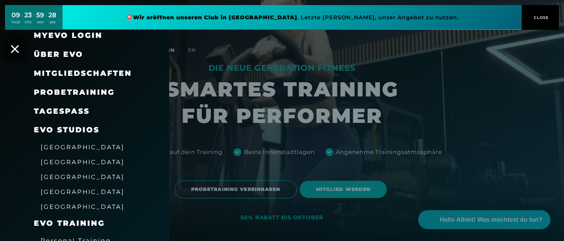 The image size is (564, 241). I want to click on div: 23, so click(28, 15).